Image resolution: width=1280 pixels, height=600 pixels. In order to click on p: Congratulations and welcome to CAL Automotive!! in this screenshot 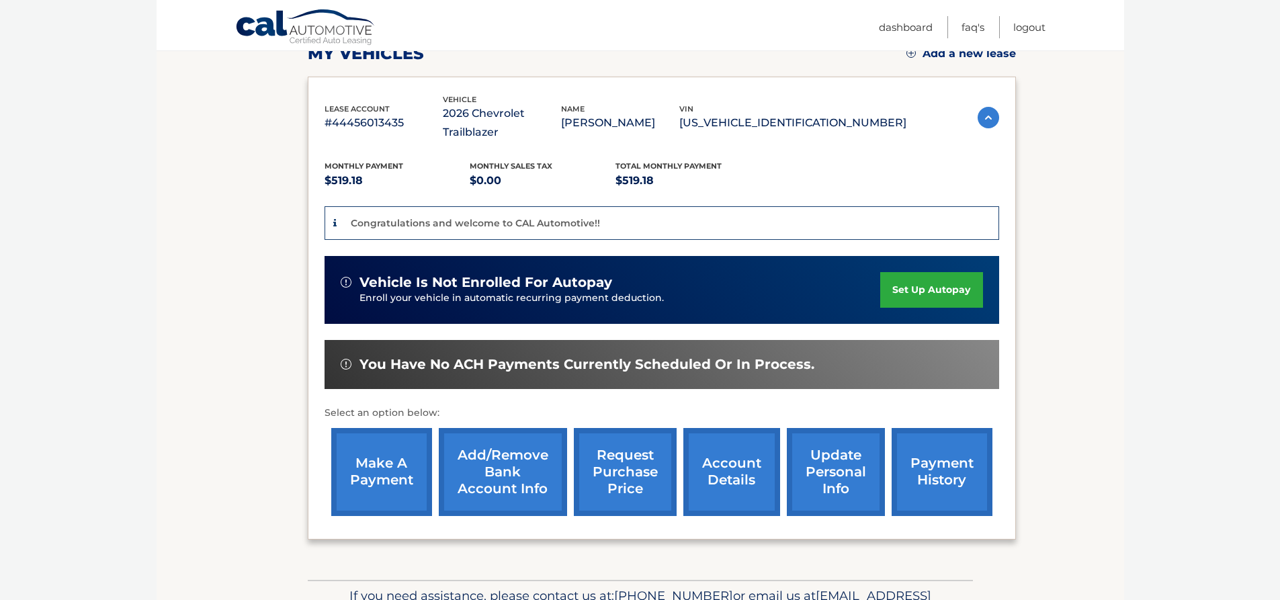, I will do `click(475, 223)`.